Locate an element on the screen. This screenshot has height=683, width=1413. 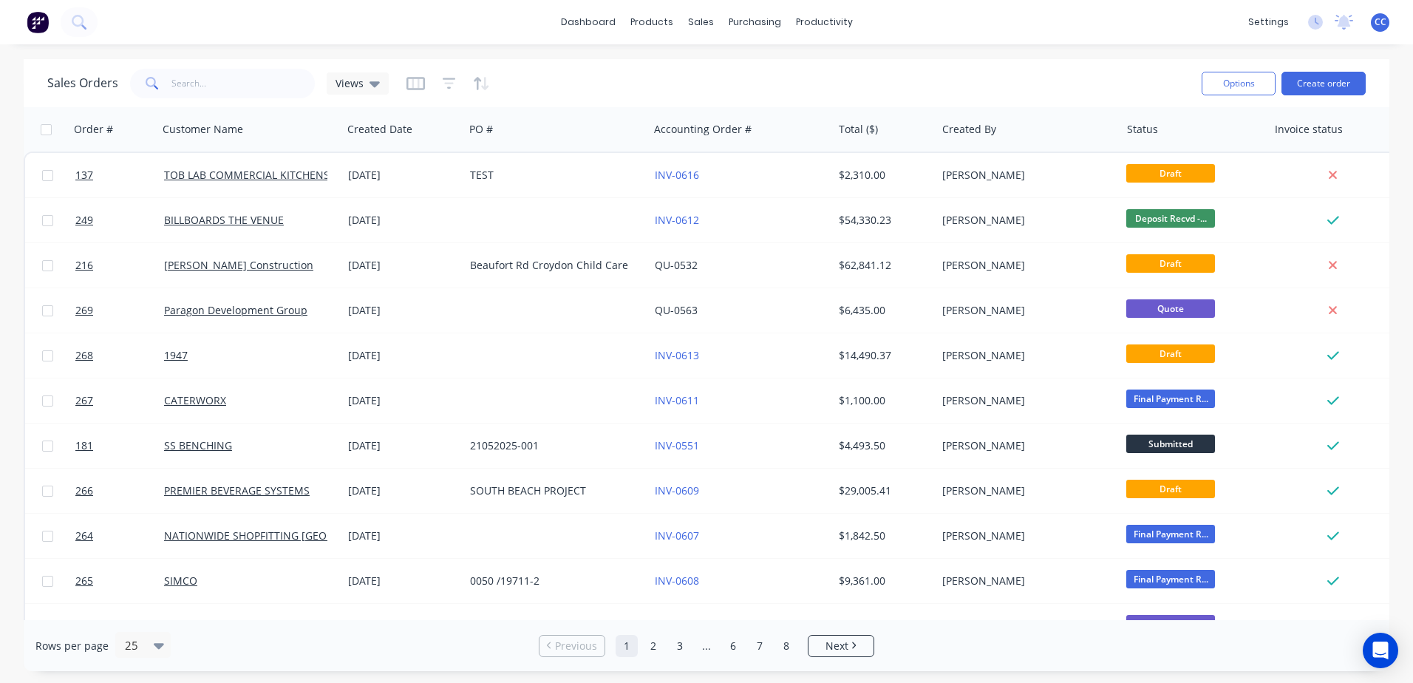
div: purchasing is located at coordinates (754, 22).